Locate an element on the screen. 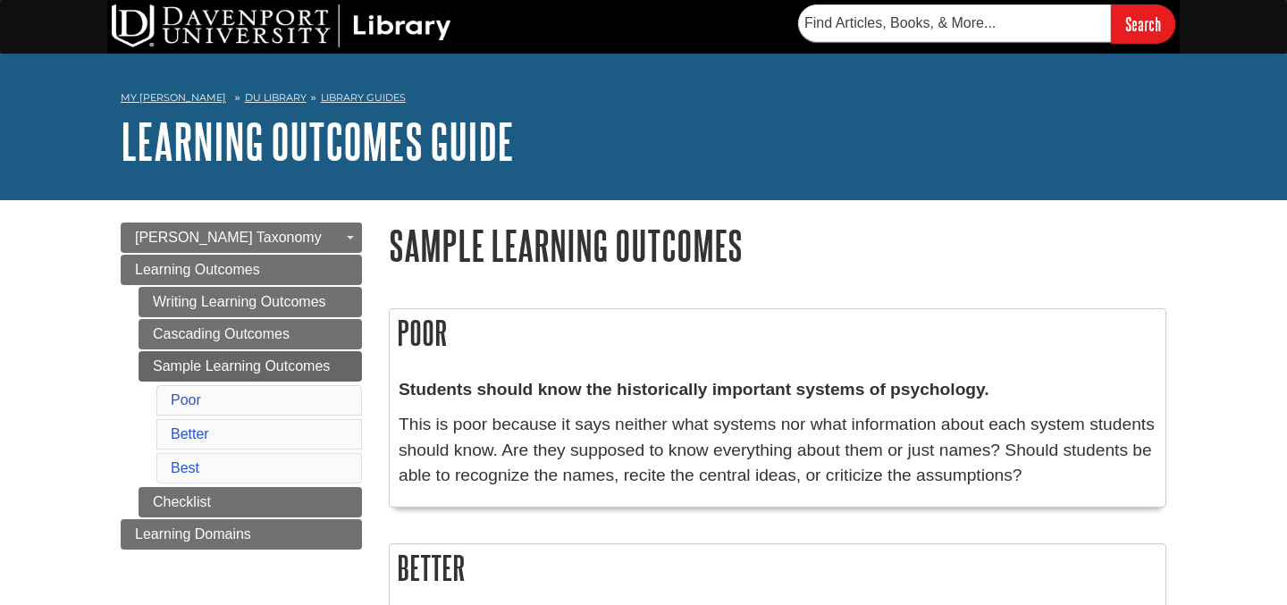 The width and height of the screenshot is (1287, 605). a: Poor is located at coordinates (186, 399).